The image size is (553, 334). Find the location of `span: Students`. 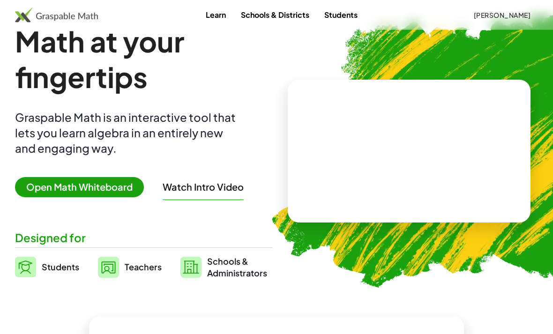

span: Students is located at coordinates (60, 267).